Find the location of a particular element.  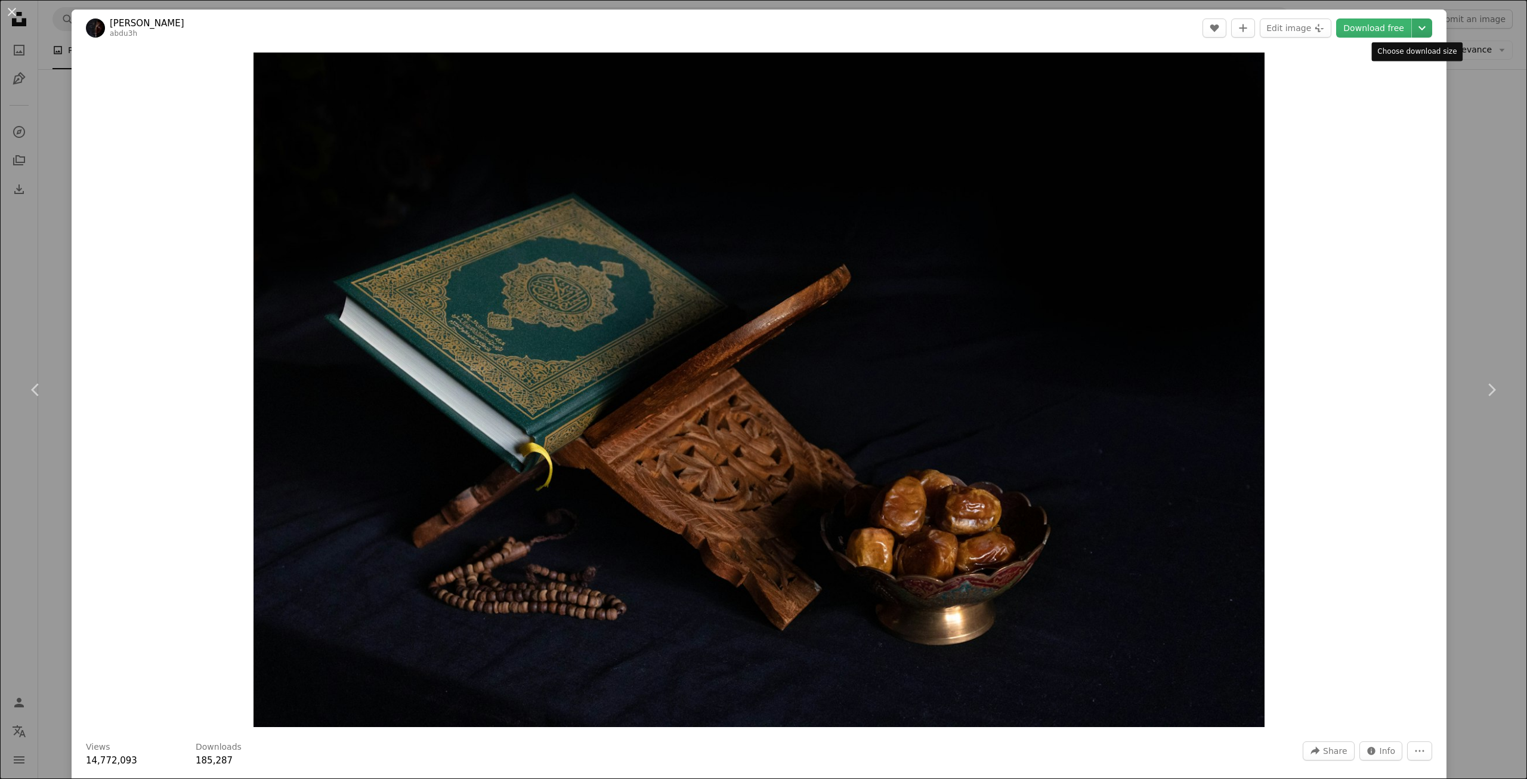

div: Choose download size is located at coordinates (1417, 52).